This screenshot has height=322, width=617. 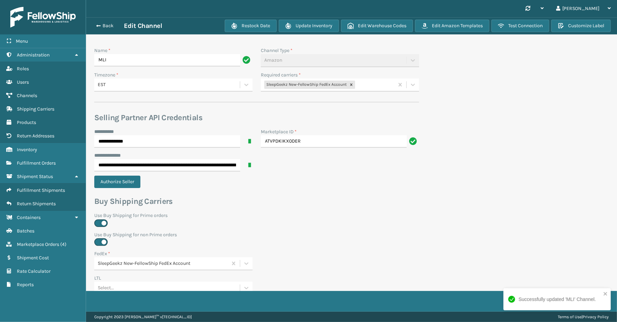 I want to click on span: Fulfillment Shipments, so click(x=41, y=190).